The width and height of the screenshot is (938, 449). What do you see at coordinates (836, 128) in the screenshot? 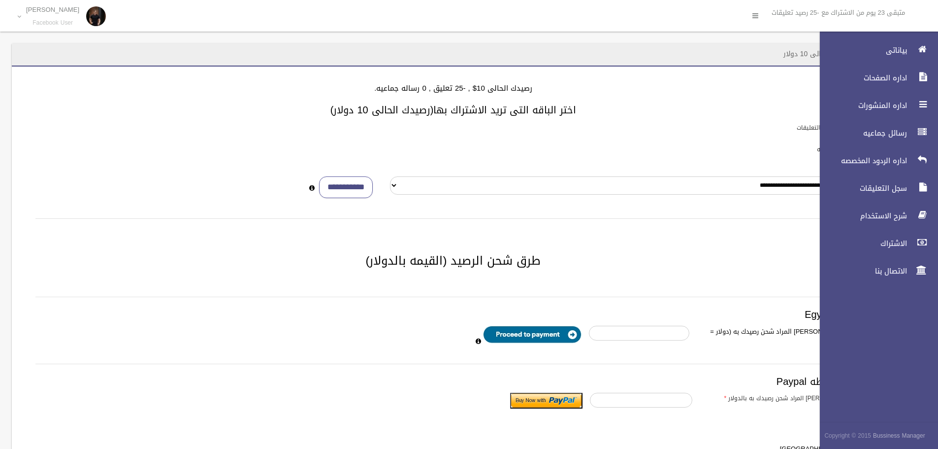
I see `label: باقات الرد الالى على التعليقات` at bounding box center [836, 128].